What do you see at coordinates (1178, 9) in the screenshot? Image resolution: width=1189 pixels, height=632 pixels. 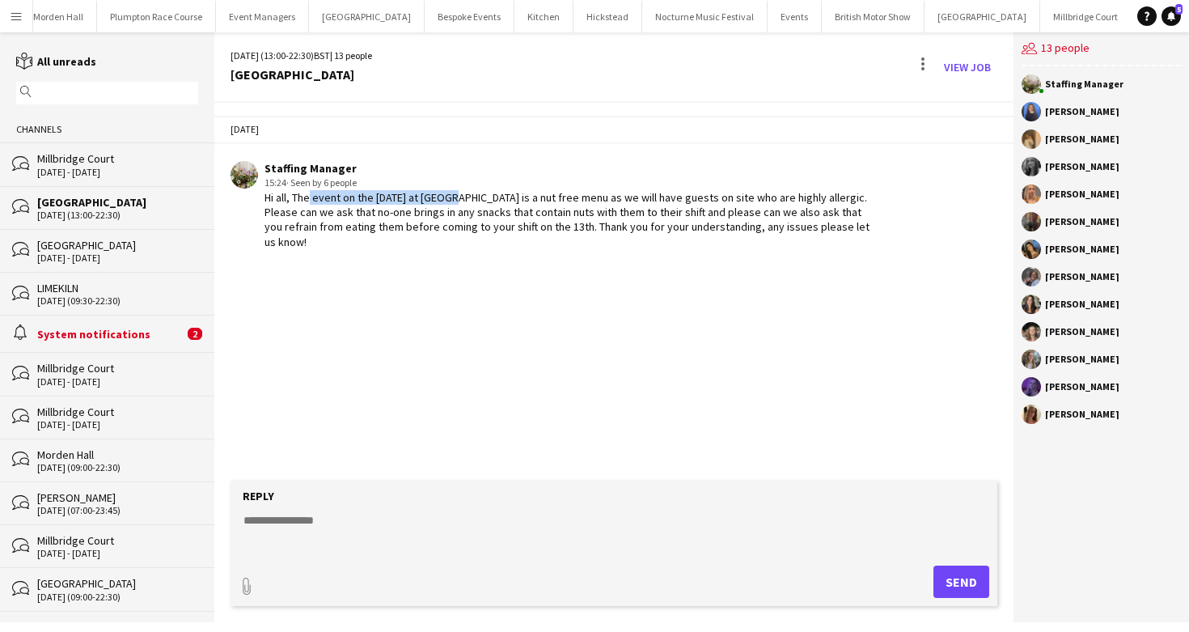 I see `span: 5` at bounding box center [1178, 9].